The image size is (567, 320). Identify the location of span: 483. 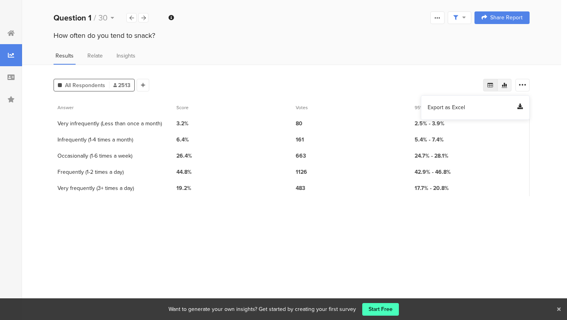
(301, 188).